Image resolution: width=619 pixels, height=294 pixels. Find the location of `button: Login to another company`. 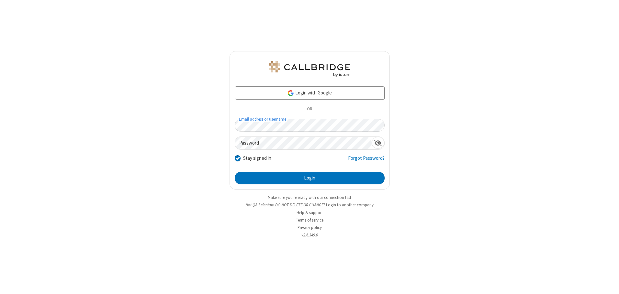

button: Login to another company is located at coordinates (350, 205).